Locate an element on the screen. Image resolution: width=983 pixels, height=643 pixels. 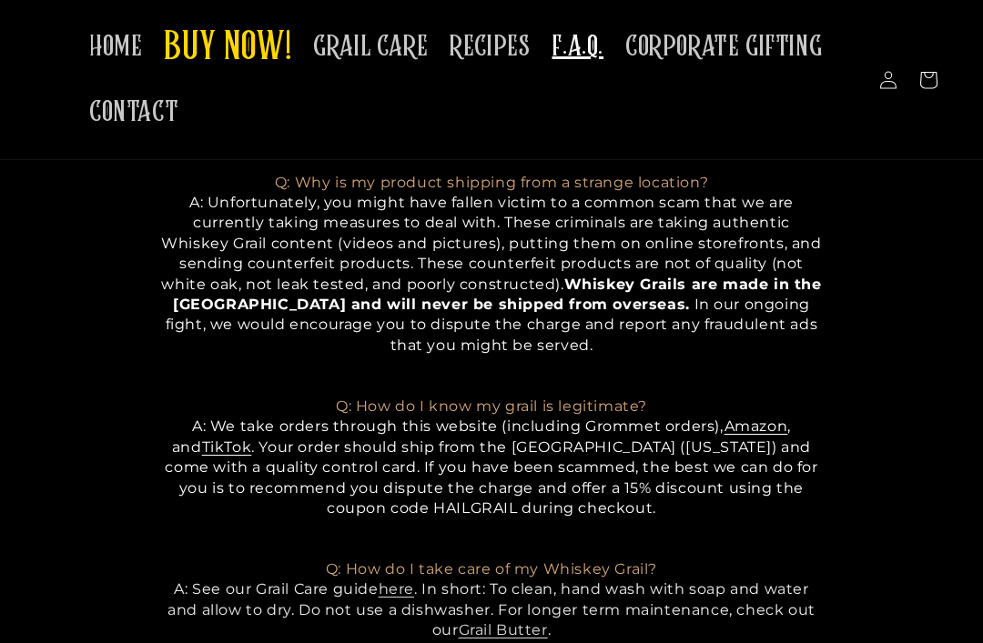
a: Amazon is located at coordinates (756, 427).